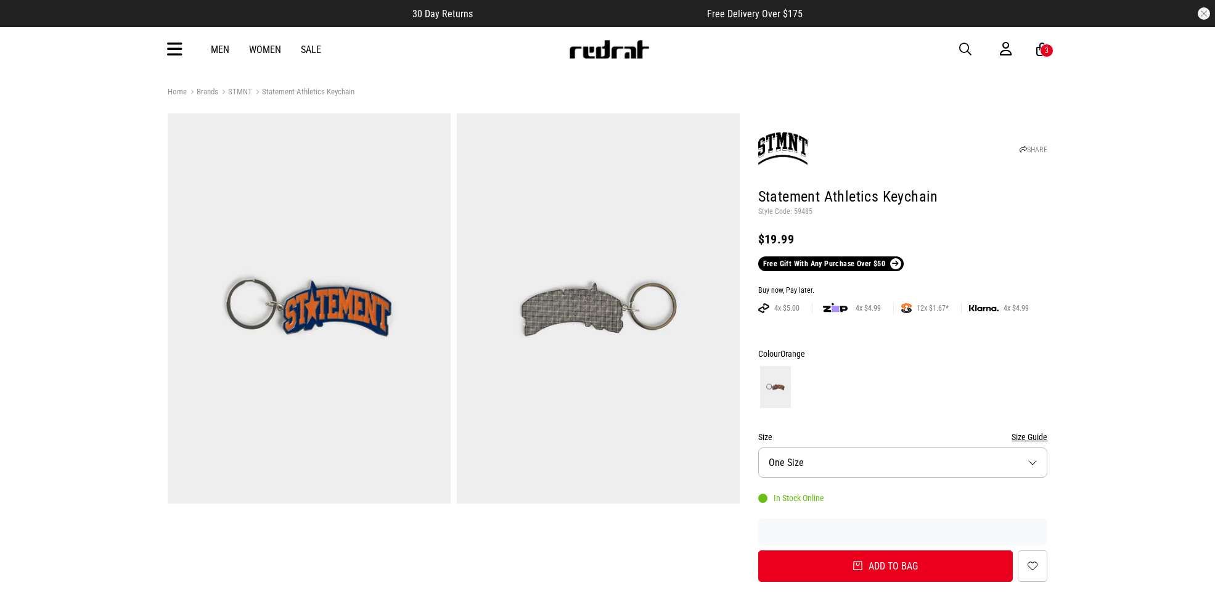  What do you see at coordinates (831, 264) in the screenshot?
I see `a: Free Gift With Any Purchase Over $50` at bounding box center [831, 264].